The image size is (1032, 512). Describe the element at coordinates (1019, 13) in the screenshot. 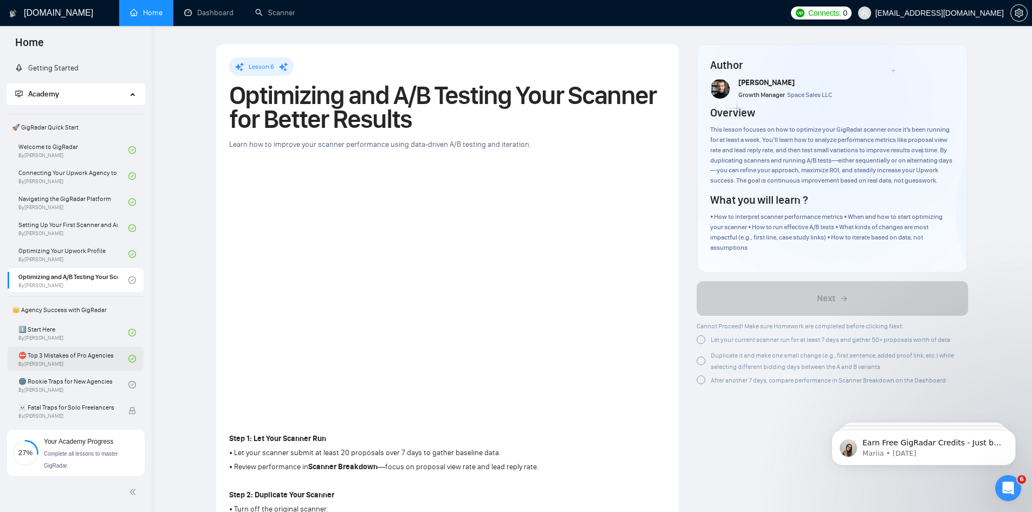

I see `a: setting` at that location.